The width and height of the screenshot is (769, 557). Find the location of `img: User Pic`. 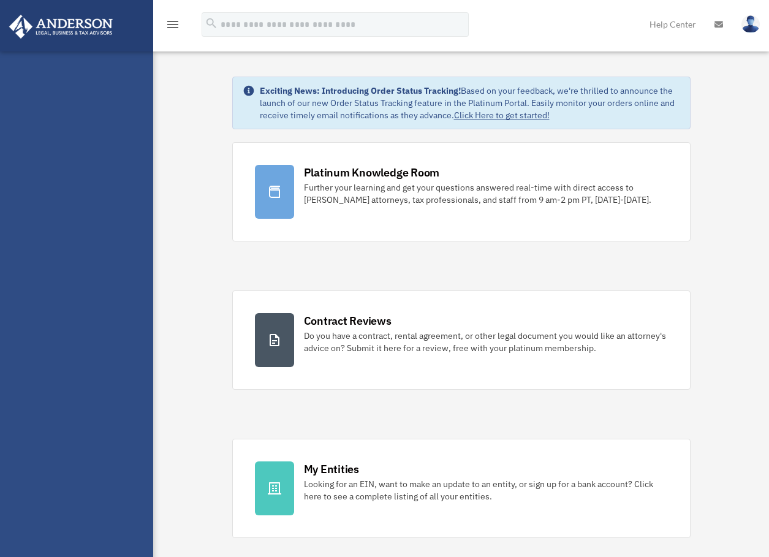

img: User Pic is located at coordinates (751, 24).